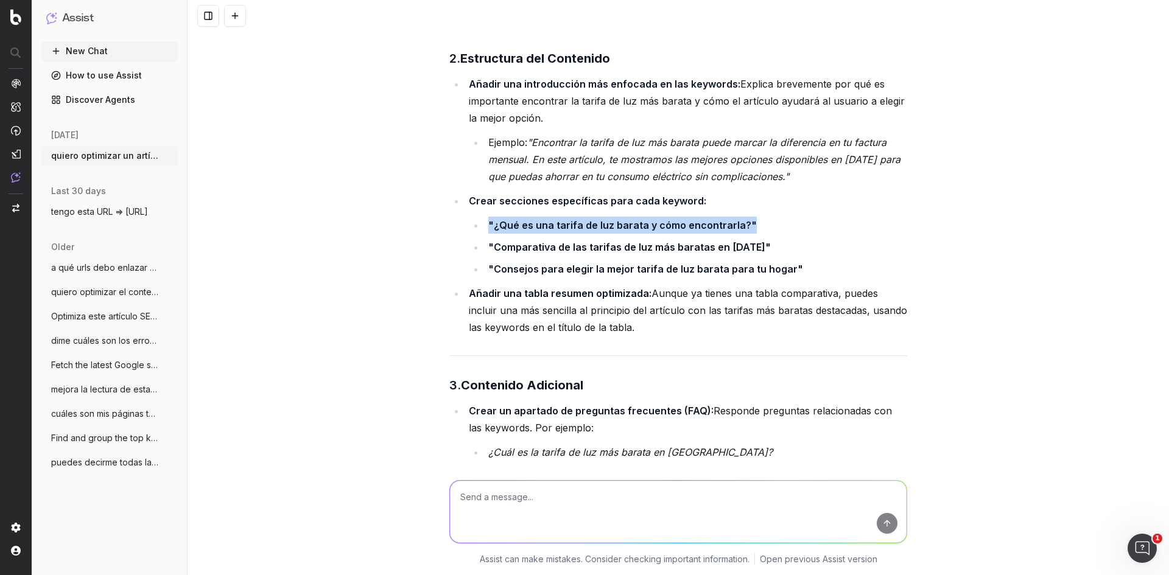  What do you see at coordinates (678, 385) in the screenshot?
I see `h3: 3.` at bounding box center [678, 385].